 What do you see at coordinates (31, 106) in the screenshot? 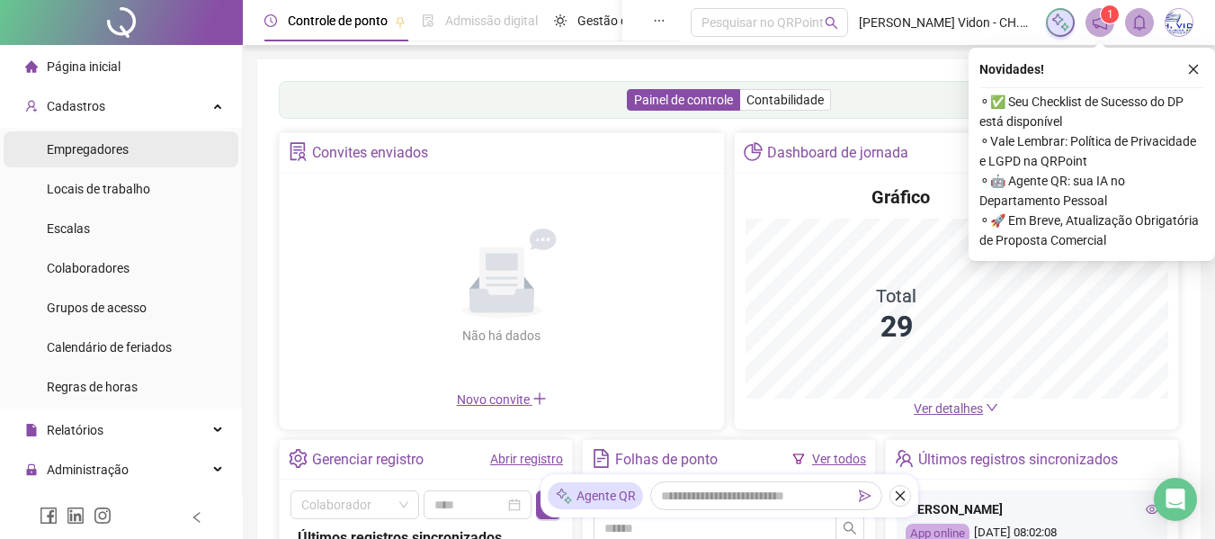
I see `span: user-add` at bounding box center [31, 106].